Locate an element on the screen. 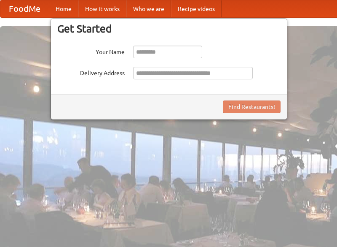 This screenshot has width=337, height=247. button: Find Restaurants! is located at coordinates (252, 107).